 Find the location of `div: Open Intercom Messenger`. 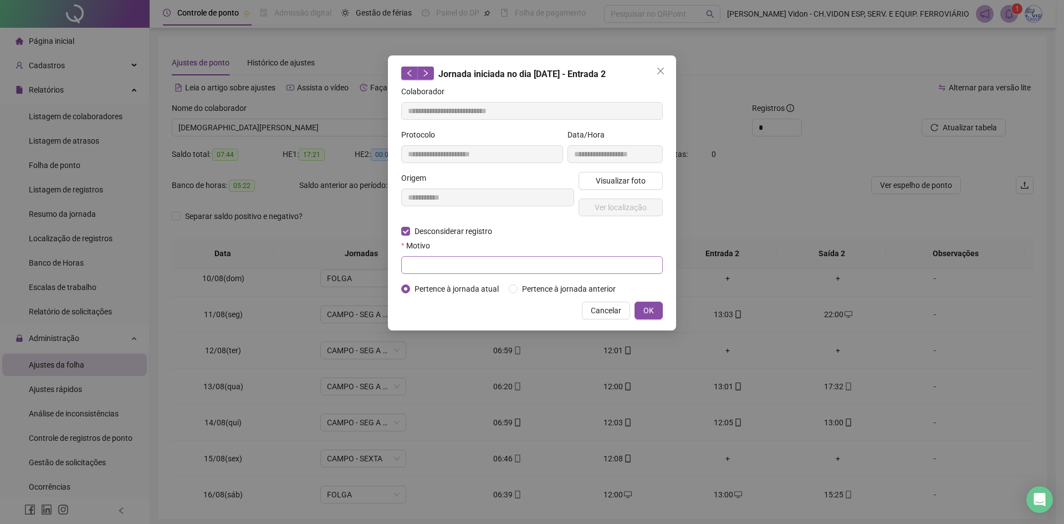

div: Open Intercom Messenger is located at coordinates (1040, 499).